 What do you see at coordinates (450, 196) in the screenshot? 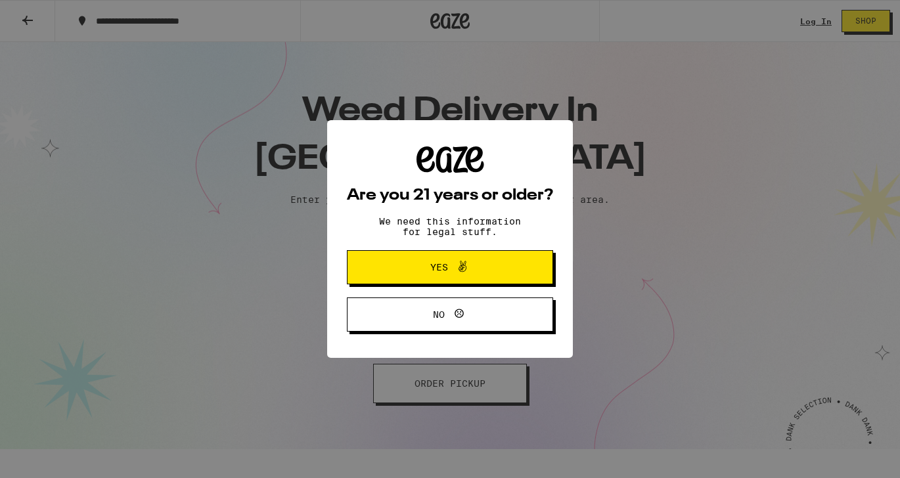
I see `h2: Are you 21 years or older?` at bounding box center [450, 196].